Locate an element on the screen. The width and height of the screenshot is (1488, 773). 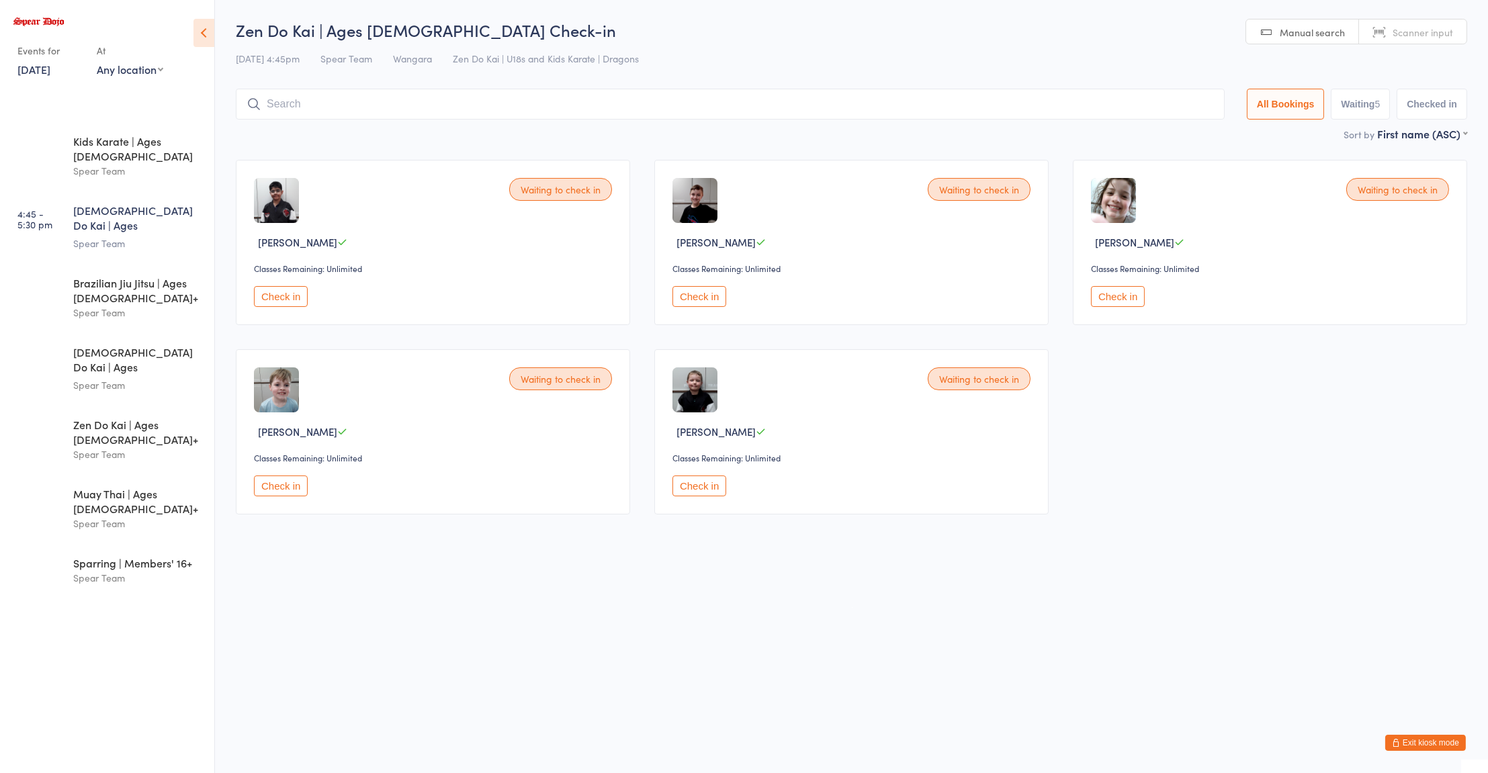
div: Sparring | Members' 16+ is located at coordinates (138, 563).